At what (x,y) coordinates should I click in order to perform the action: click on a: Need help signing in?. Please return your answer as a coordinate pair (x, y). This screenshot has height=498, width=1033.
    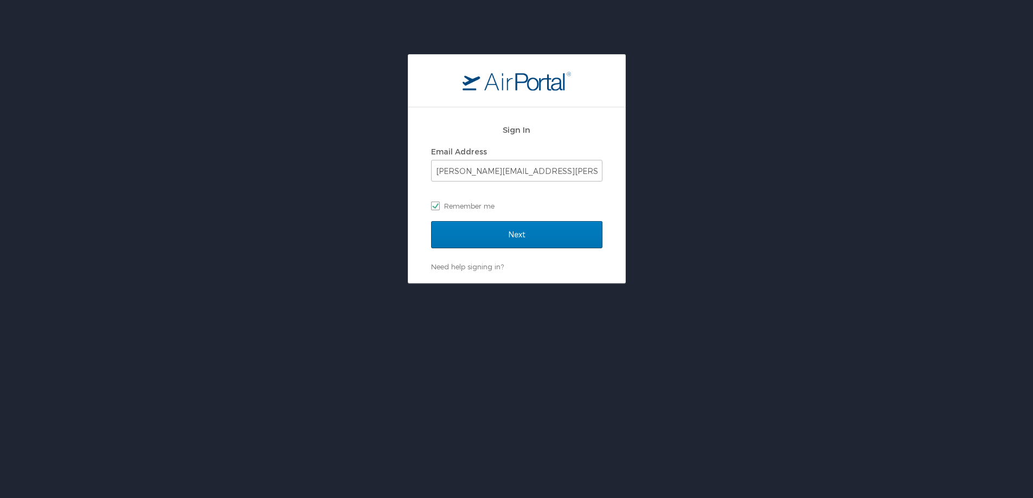
    Looking at the image, I should click on (467, 267).